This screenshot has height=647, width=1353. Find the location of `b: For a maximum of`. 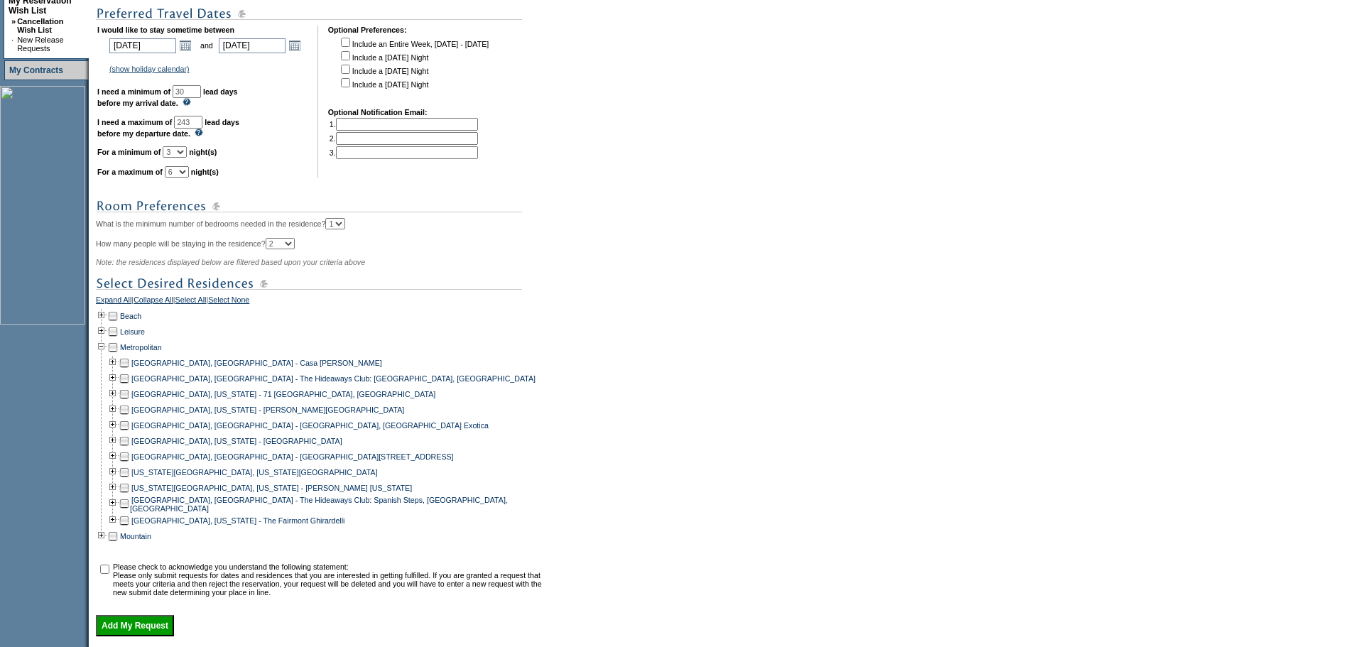

b: For a maximum of is located at coordinates (130, 172).